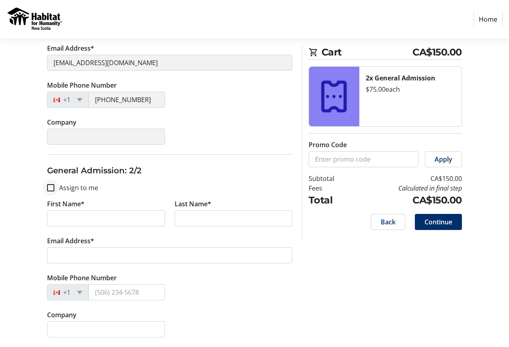 Image resolution: width=509 pixels, height=347 pixels. I want to click on td: Subtotal, so click(331, 179).